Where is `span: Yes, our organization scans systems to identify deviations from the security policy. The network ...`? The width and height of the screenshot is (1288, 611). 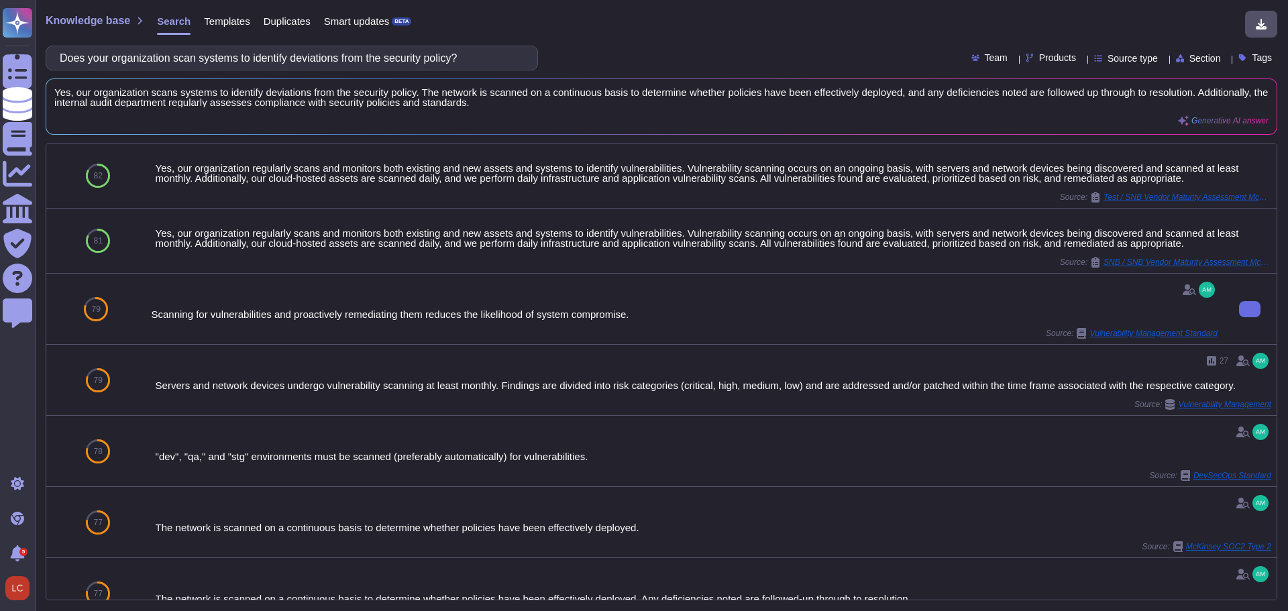 span: Yes, our organization scans systems to identify deviations from the security policy. The network ... is located at coordinates (661, 97).